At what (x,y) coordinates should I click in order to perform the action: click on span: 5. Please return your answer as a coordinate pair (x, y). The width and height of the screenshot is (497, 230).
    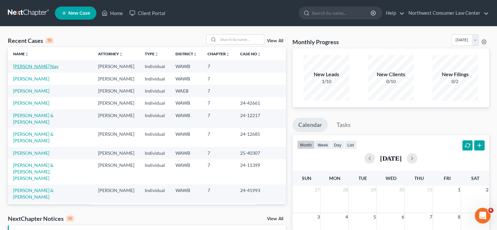
    Looking at the image, I should click on (374, 217).